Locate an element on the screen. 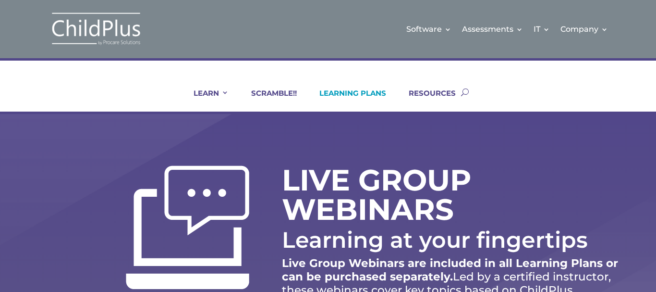 The height and width of the screenshot is (292, 656). h1: LIVE GROUP WEBINARS is located at coordinates (409, 197).